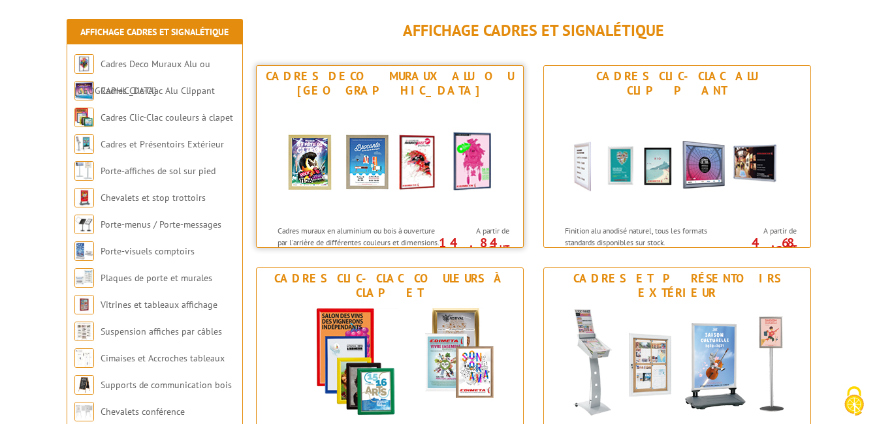 Image resolution: width=877 pixels, height=424 pixels. What do you see at coordinates (84, 412) in the screenshot?
I see `img: Chevalets conférence` at bounding box center [84, 412].